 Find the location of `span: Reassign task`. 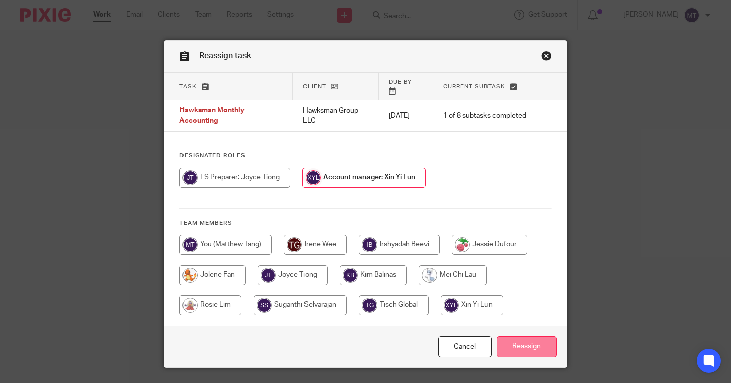

span: Reassign task is located at coordinates (225, 56).